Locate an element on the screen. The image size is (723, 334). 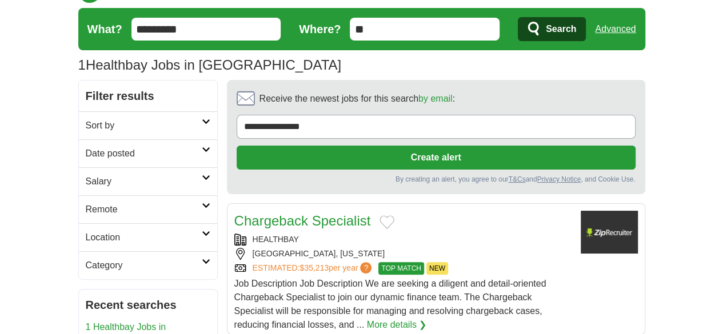
a: Location is located at coordinates (148, 237).